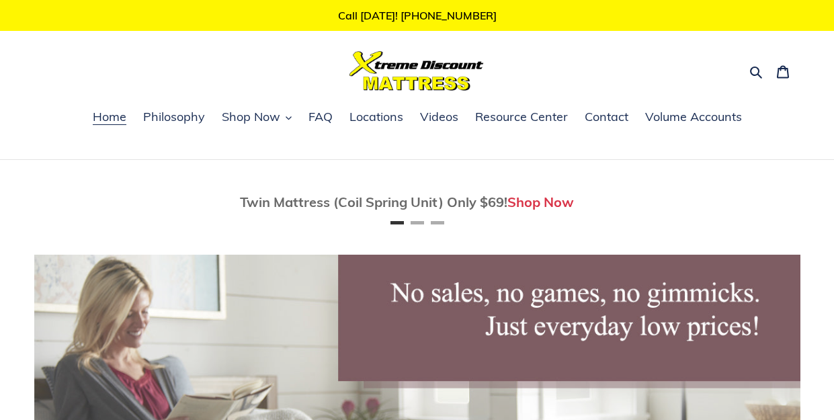  What do you see at coordinates (439, 118) in the screenshot?
I see `a: Videos` at bounding box center [439, 118].